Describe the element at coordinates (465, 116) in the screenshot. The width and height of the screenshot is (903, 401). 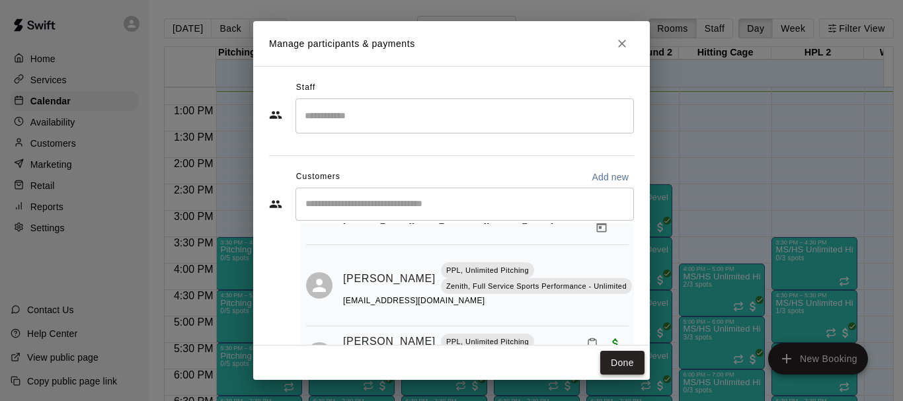
I see `div: Search staff` at that location.